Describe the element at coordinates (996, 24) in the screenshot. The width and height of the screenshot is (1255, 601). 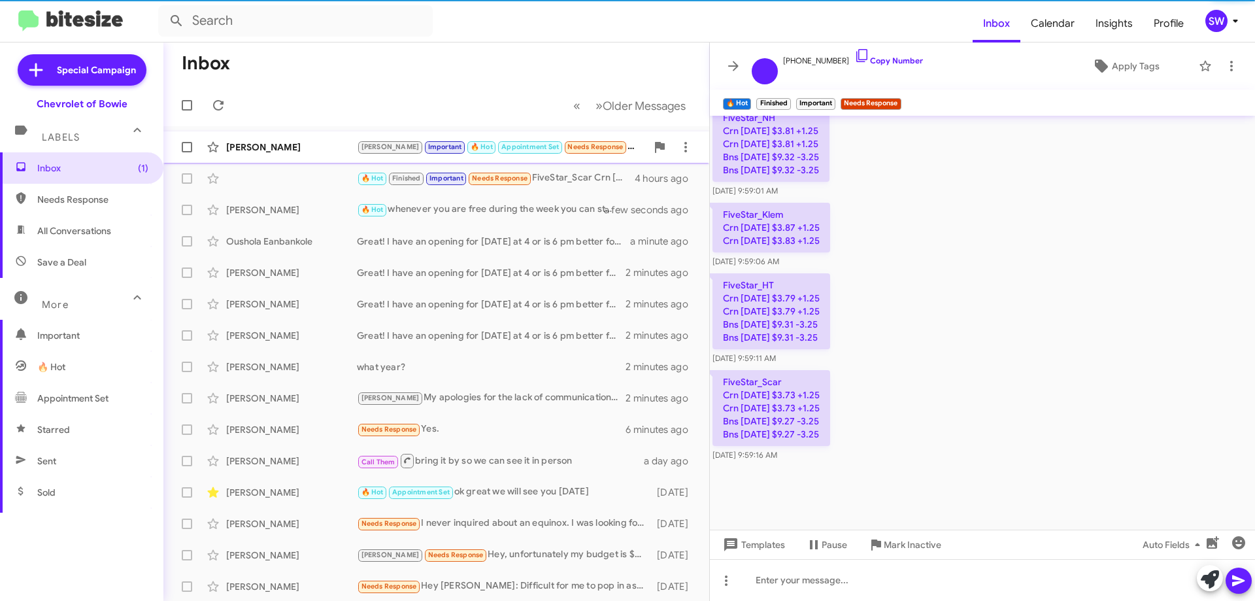
I see `a: Inbox` at that location.